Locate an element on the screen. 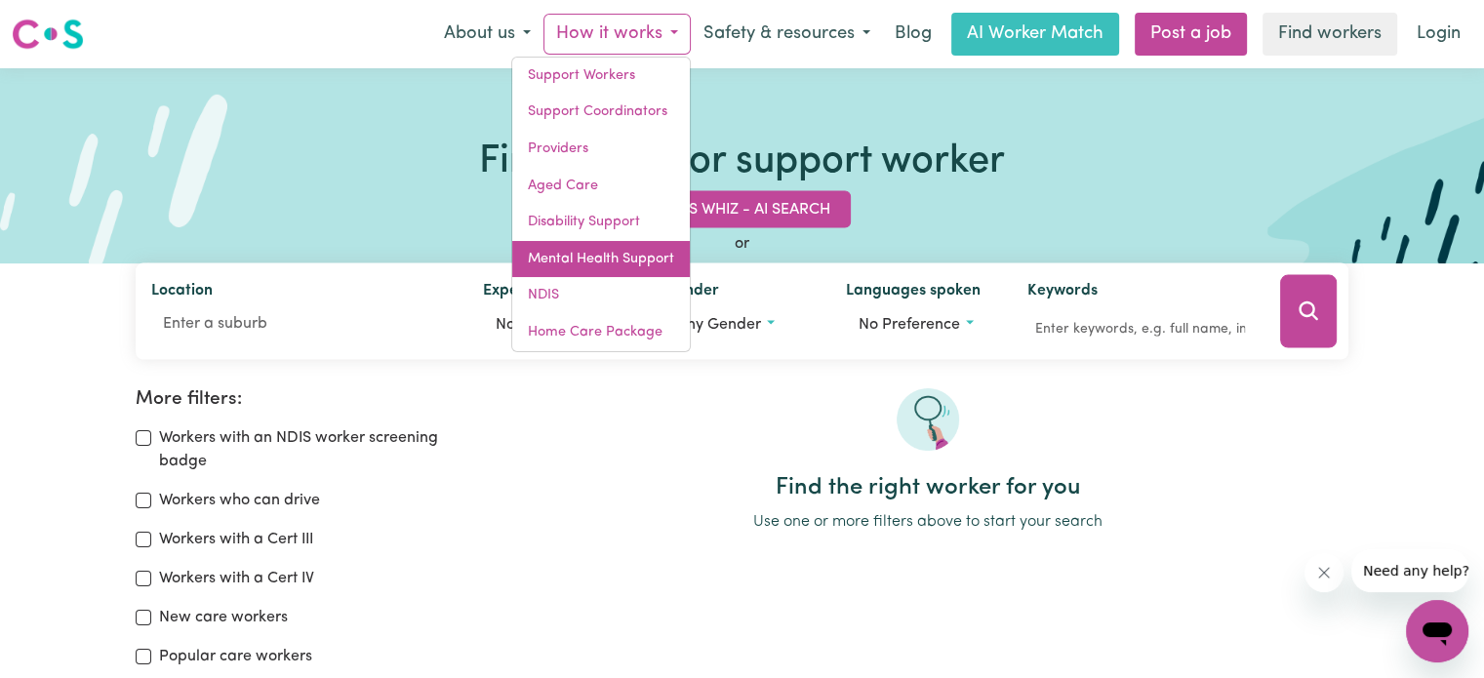  input: Enter a suburb is located at coordinates (302, 324).